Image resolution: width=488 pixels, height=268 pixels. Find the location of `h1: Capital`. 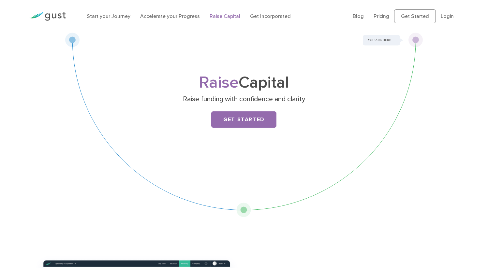

h1: Capital is located at coordinates (244, 83).